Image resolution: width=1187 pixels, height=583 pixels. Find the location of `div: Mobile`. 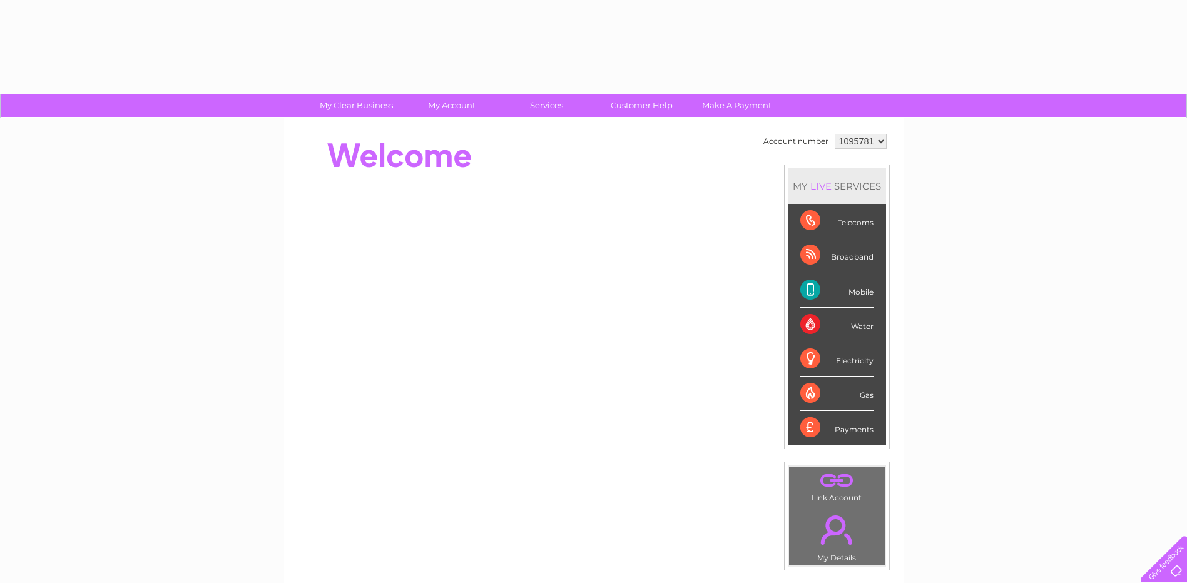

div: Mobile is located at coordinates (837, 290).